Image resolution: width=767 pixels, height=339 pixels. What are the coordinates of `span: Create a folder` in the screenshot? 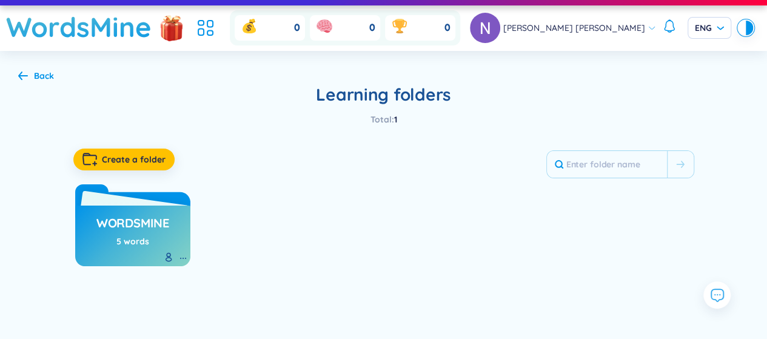 It's located at (133, 159).